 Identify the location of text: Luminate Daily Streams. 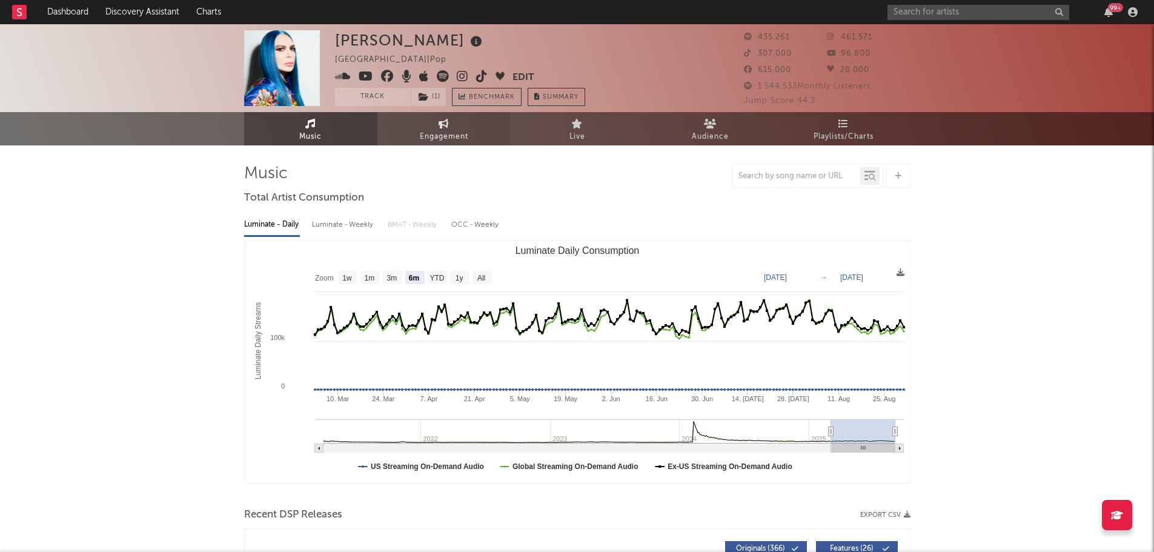
(258, 340).